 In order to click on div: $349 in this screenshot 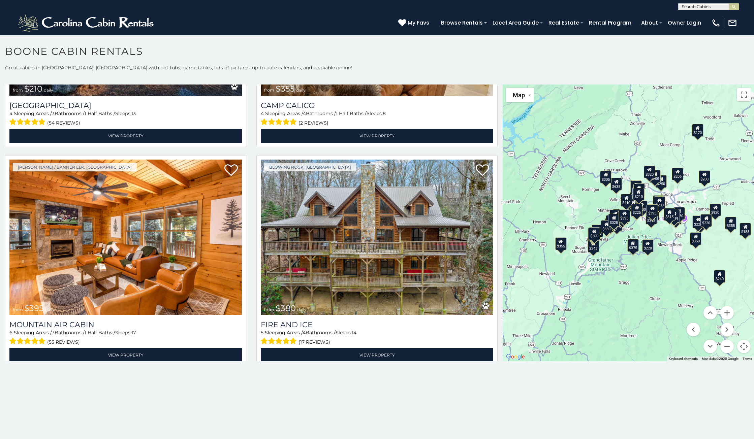, I will do `click(639, 190)`.